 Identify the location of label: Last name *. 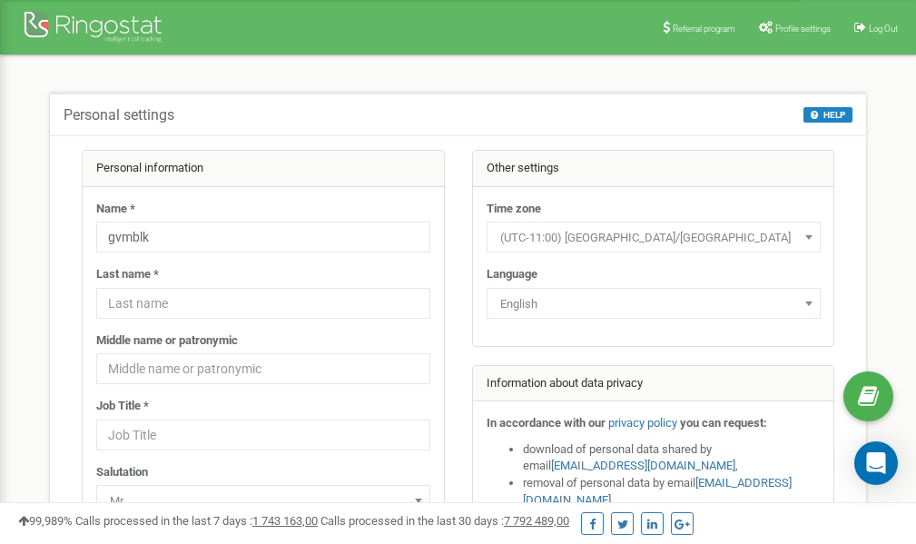
(127, 274).